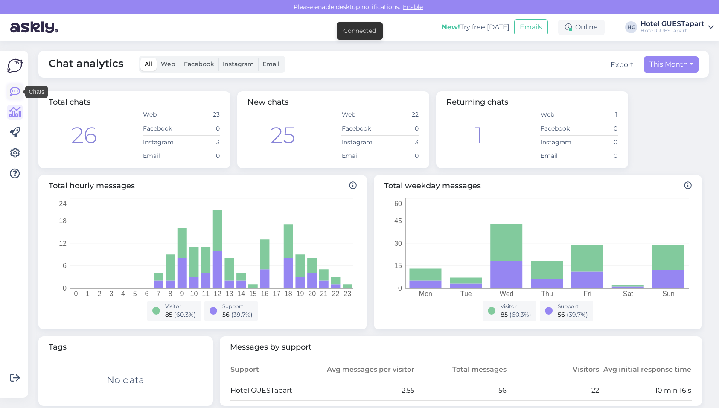  What do you see at coordinates (461, 370) in the screenshot?
I see `th: Total messages` at bounding box center [461, 370].